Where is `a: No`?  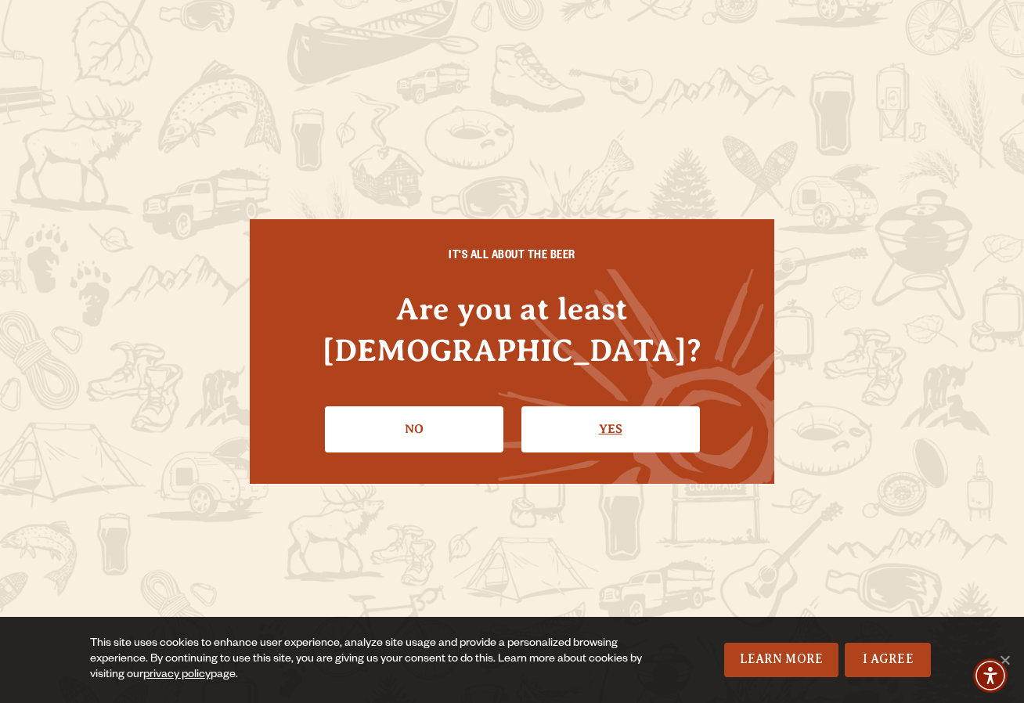 a: No is located at coordinates (414, 429).